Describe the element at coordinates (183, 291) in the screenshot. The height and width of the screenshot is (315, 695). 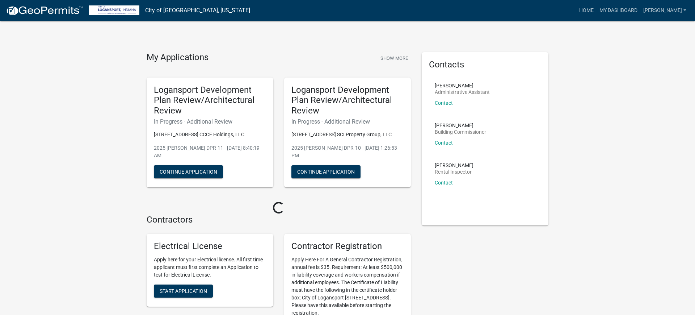
I see `button: Start Application` at that location.